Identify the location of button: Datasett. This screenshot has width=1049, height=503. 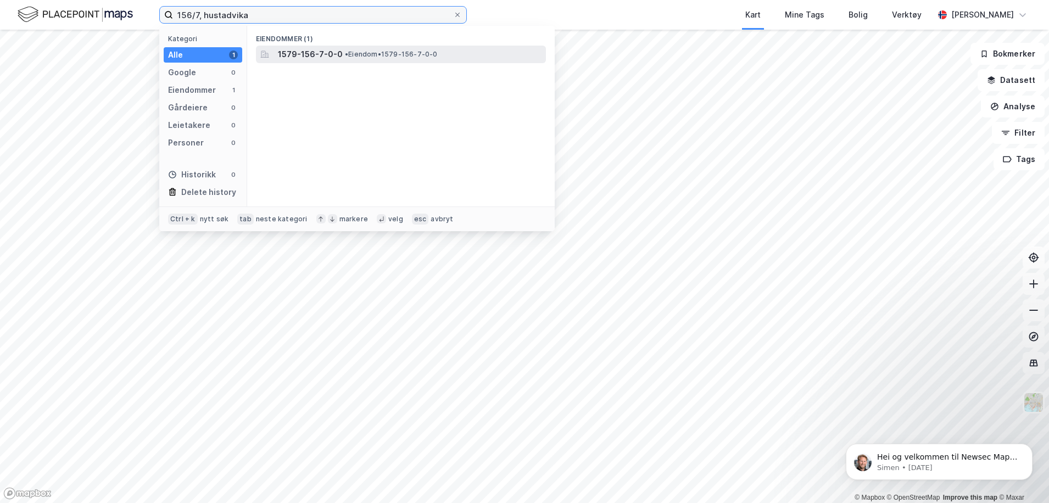
(1011, 80).